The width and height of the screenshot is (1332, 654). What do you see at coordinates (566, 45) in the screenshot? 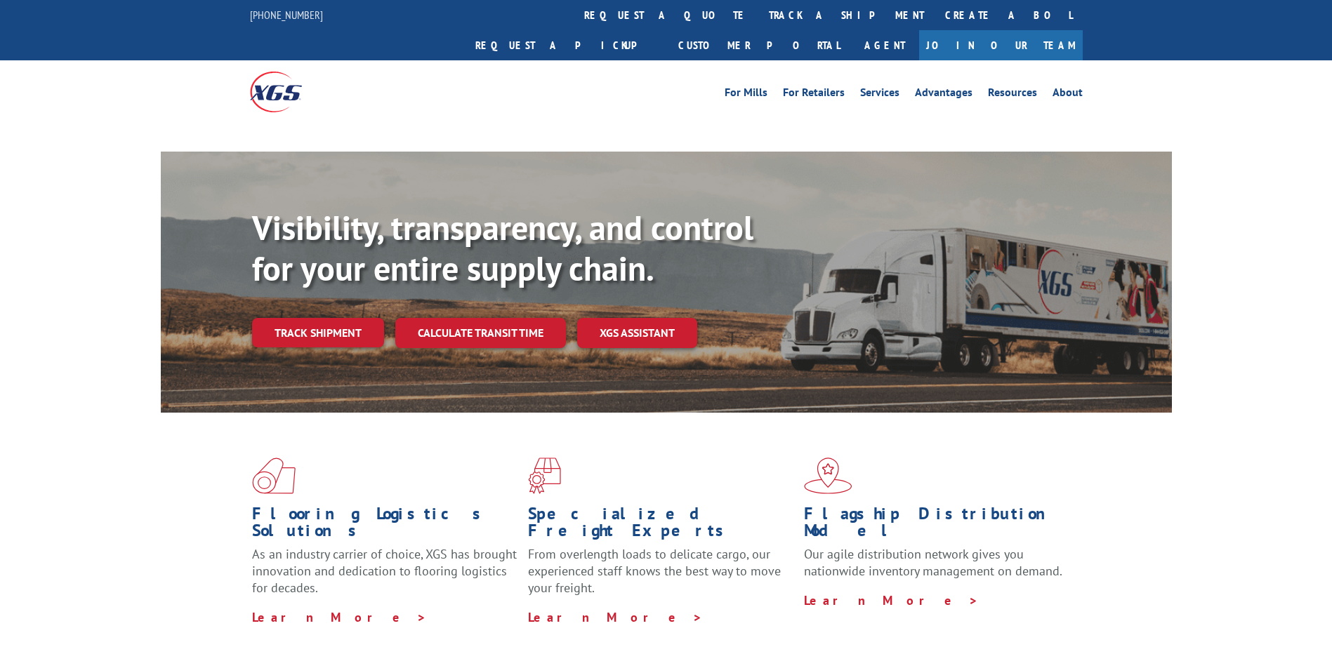
I see `a: Request a pickup` at bounding box center [566, 45].